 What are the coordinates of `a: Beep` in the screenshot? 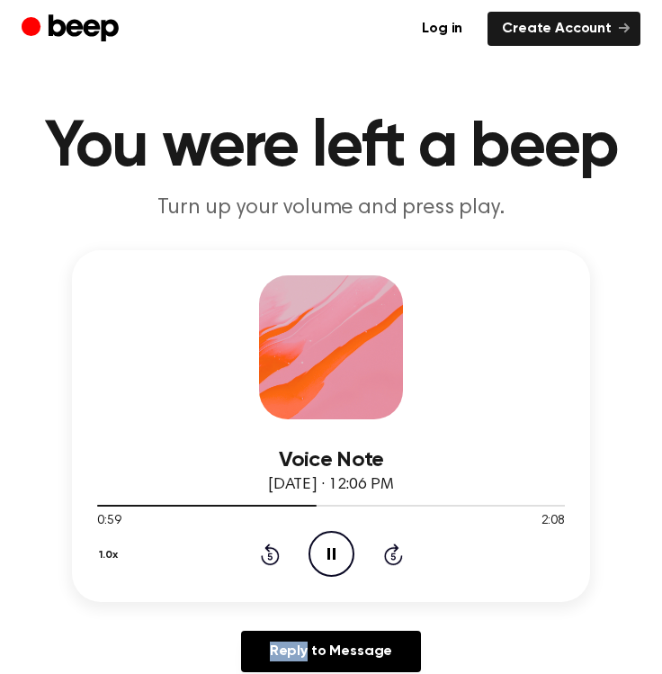 It's located at (72, 29).